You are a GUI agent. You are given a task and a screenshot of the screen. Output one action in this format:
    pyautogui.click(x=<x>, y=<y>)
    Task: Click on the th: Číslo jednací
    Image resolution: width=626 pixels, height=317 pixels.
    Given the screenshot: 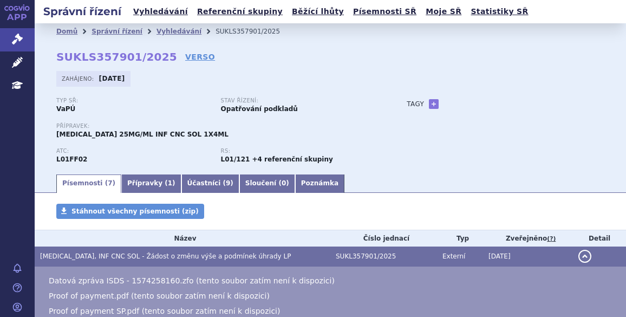 What is the action you would take?
    pyautogui.click(x=383, y=238)
    